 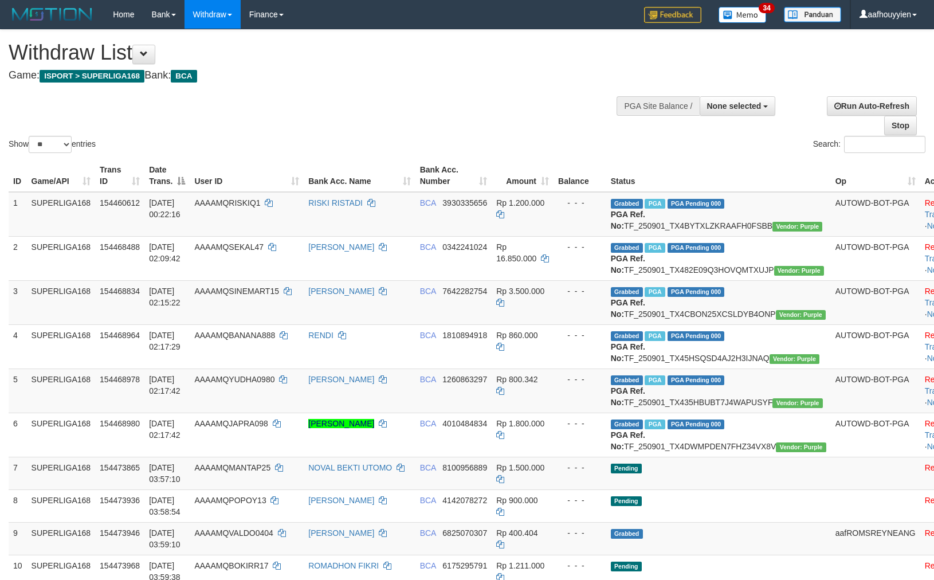 I want to click on th: Date Trans.: activate to sort column descending, so click(x=167, y=175).